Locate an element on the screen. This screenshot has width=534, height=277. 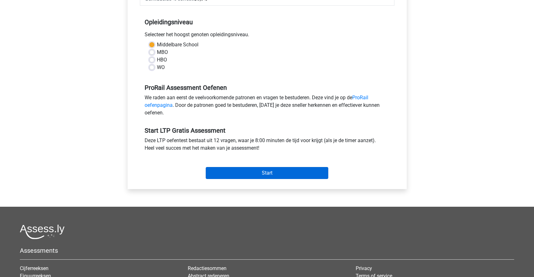
label: MBO is located at coordinates (162, 52).